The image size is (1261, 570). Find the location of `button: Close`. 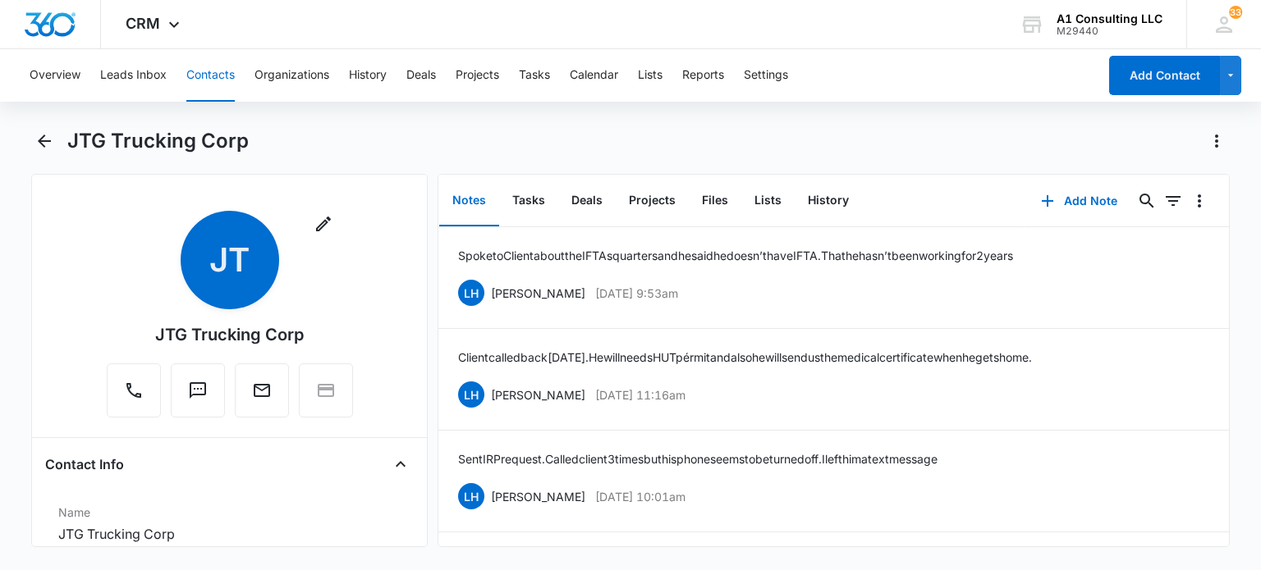

button: Close is located at coordinates (401, 465).